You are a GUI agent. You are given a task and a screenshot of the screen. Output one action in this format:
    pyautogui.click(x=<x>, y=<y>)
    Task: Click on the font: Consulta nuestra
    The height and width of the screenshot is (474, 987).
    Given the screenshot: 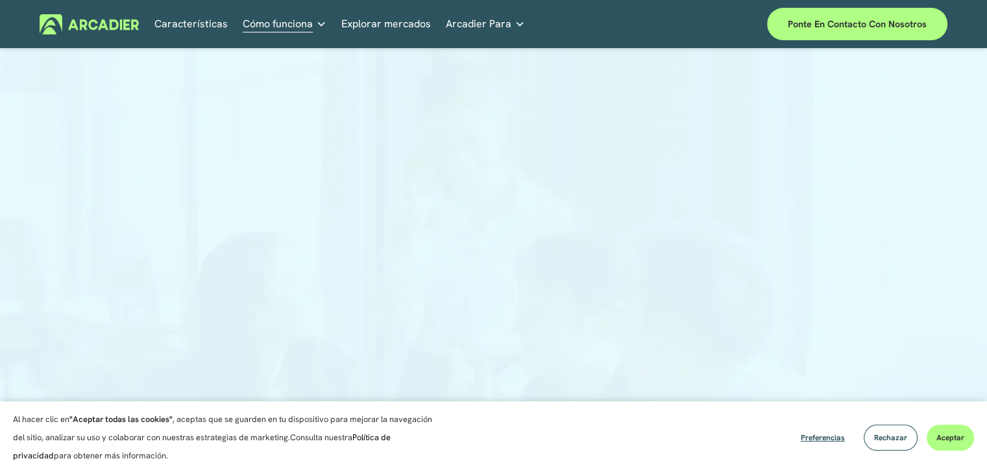 What is the action you would take?
    pyautogui.click(x=321, y=437)
    